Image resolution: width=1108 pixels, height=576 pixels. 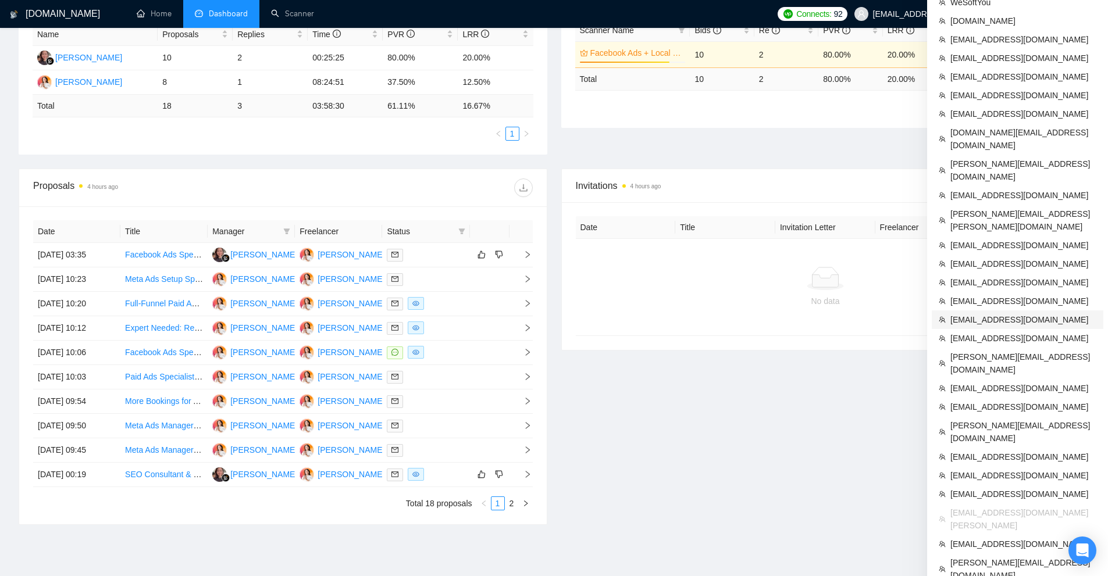 I want to click on th: Manager, so click(x=251, y=231).